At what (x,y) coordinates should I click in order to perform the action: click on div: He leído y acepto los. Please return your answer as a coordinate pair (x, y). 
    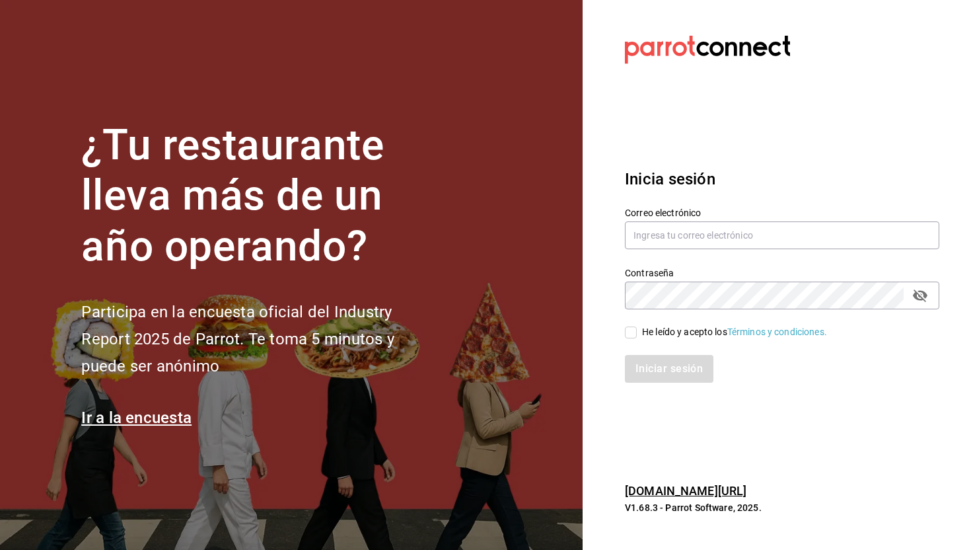
    Looking at the image, I should click on (735, 332).